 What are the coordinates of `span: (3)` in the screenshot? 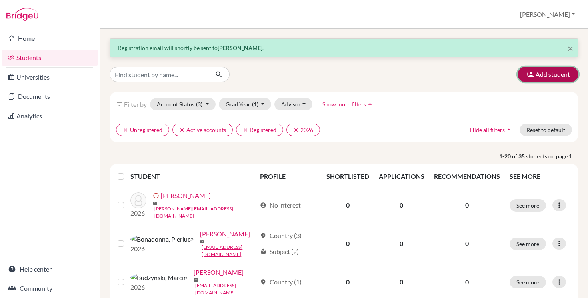 It's located at (199, 104).